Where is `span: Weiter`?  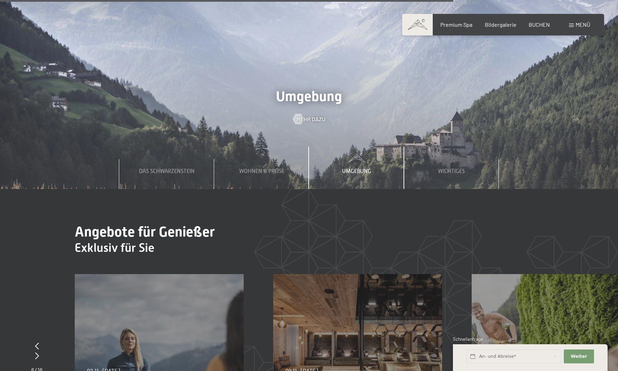 span: Weiter is located at coordinates (578, 356).